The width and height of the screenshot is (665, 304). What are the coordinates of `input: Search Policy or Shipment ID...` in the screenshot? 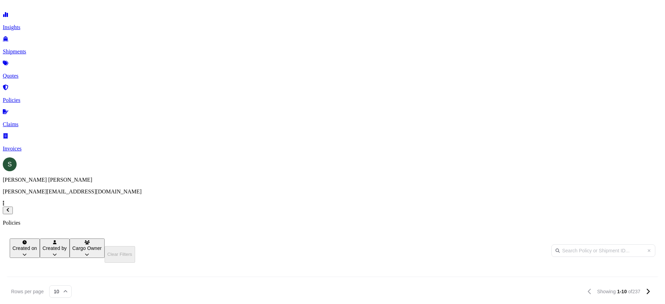 It's located at (604, 250).